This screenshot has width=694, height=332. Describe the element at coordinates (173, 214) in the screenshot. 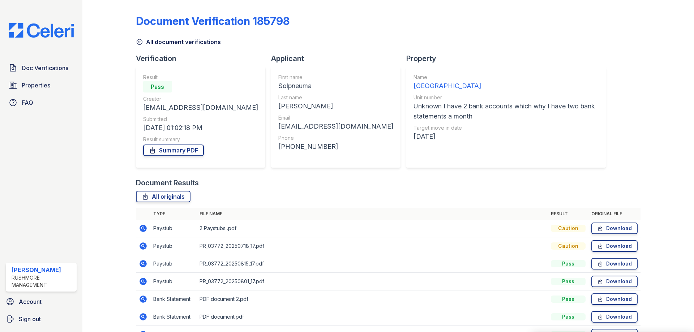

I see `th: Type` at that location.